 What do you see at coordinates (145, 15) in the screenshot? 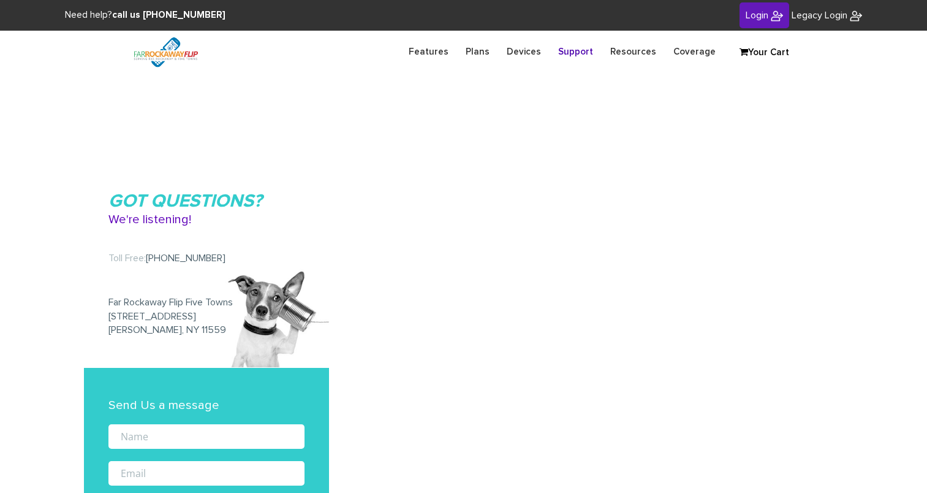
I see `span: Need help?` at bounding box center [145, 15].